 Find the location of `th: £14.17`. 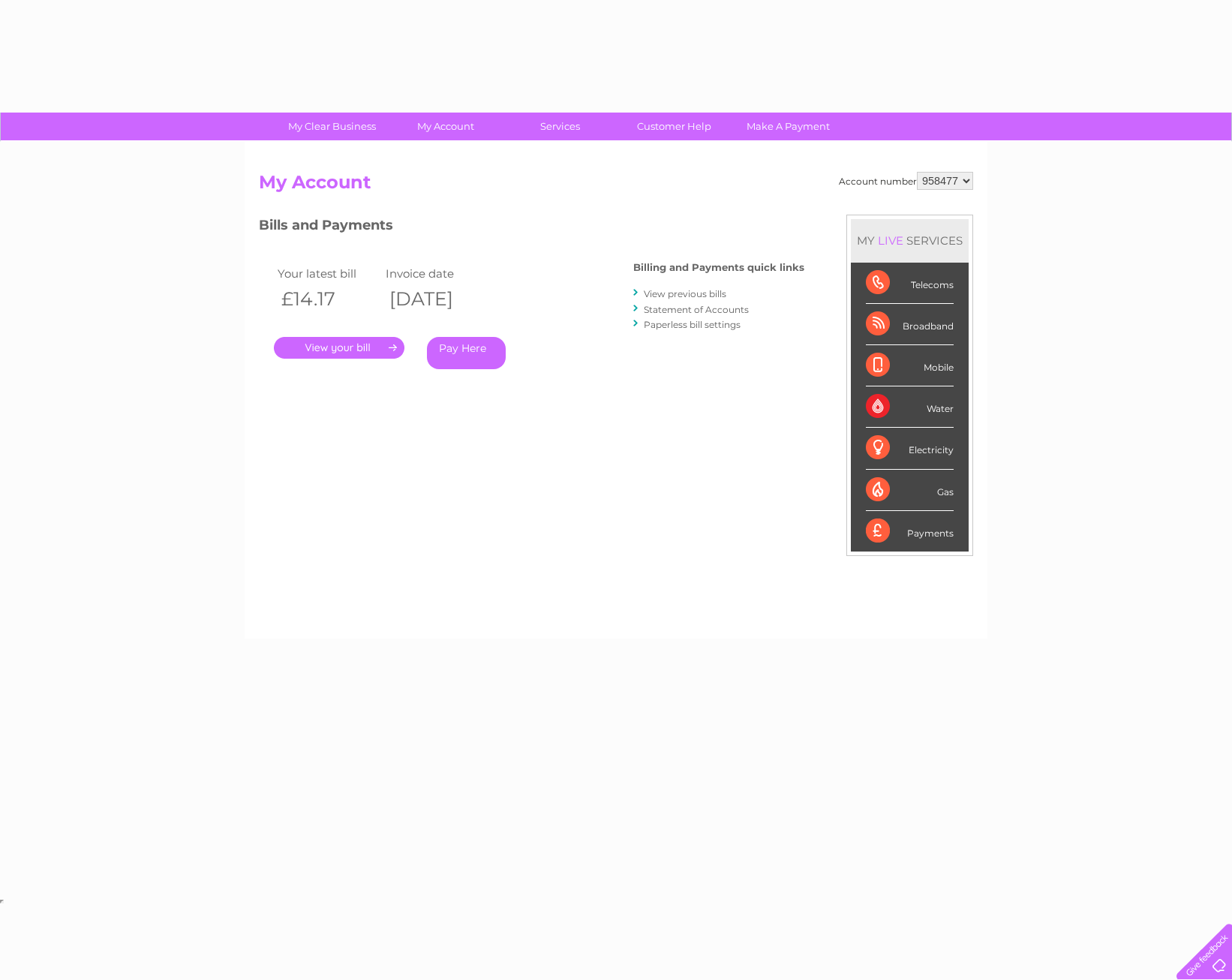

th: £14.17 is located at coordinates (328, 298).